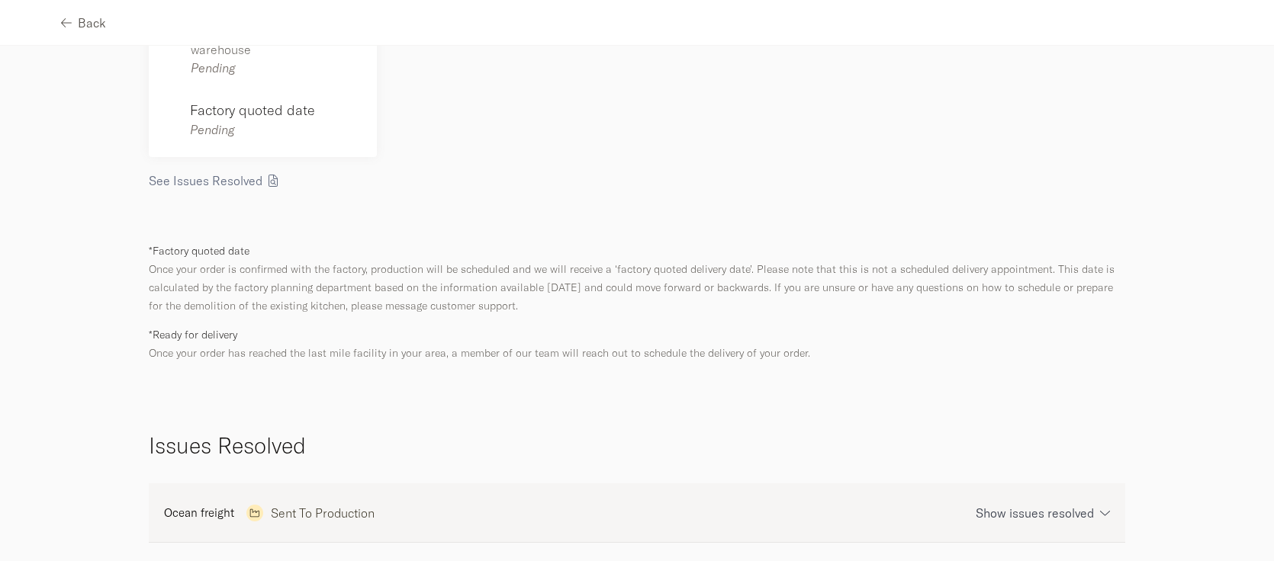 The width and height of the screenshot is (1274, 561). What do you see at coordinates (637, 353) in the screenshot?
I see `p: Once your order has reached the last mile facility in your area, a member of our team will reach ...` at bounding box center [637, 353].